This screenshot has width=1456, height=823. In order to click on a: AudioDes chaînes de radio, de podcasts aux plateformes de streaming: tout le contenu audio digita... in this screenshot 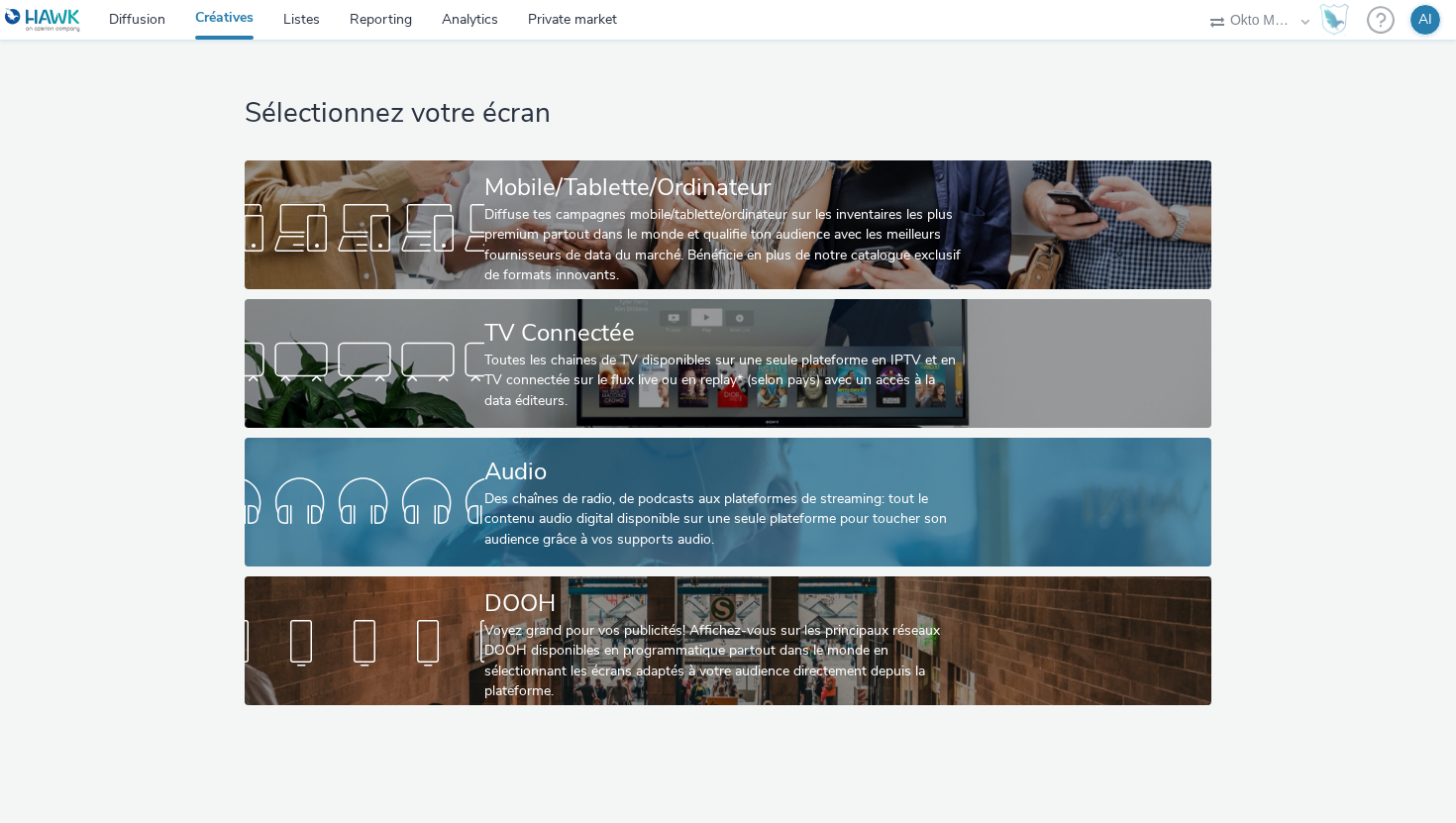, I will do `click(727, 502)`.